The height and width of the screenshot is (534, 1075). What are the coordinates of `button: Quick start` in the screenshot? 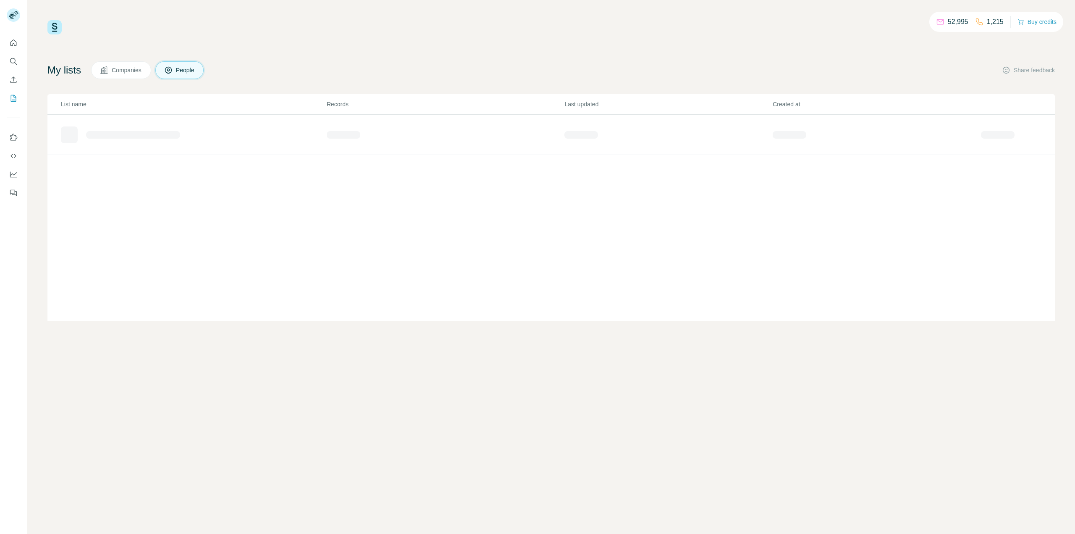 It's located at (13, 43).